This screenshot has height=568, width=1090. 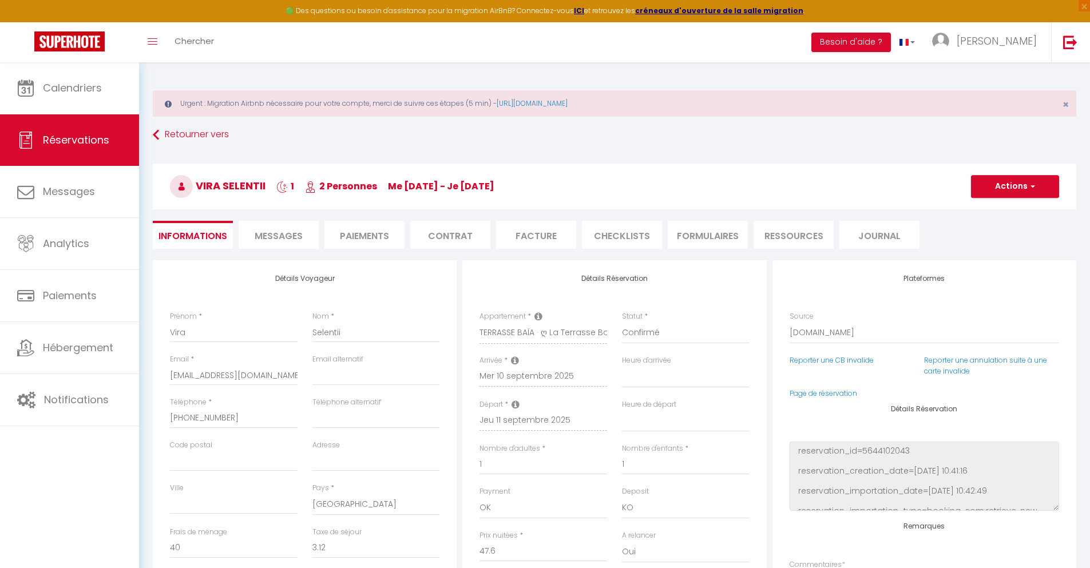 What do you see at coordinates (615, 135) in the screenshot?
I see `a: Retourner vers` at bounding box center [615, 135].